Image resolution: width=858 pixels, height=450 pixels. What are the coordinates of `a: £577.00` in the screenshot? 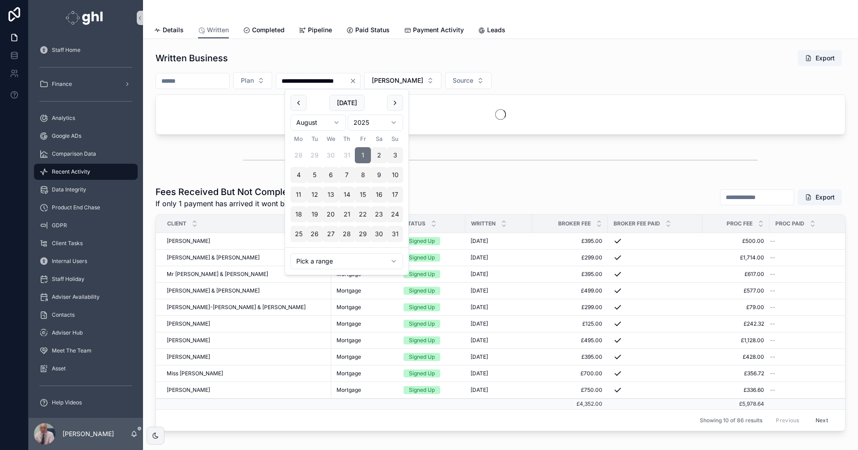 It's located at (736, 290).